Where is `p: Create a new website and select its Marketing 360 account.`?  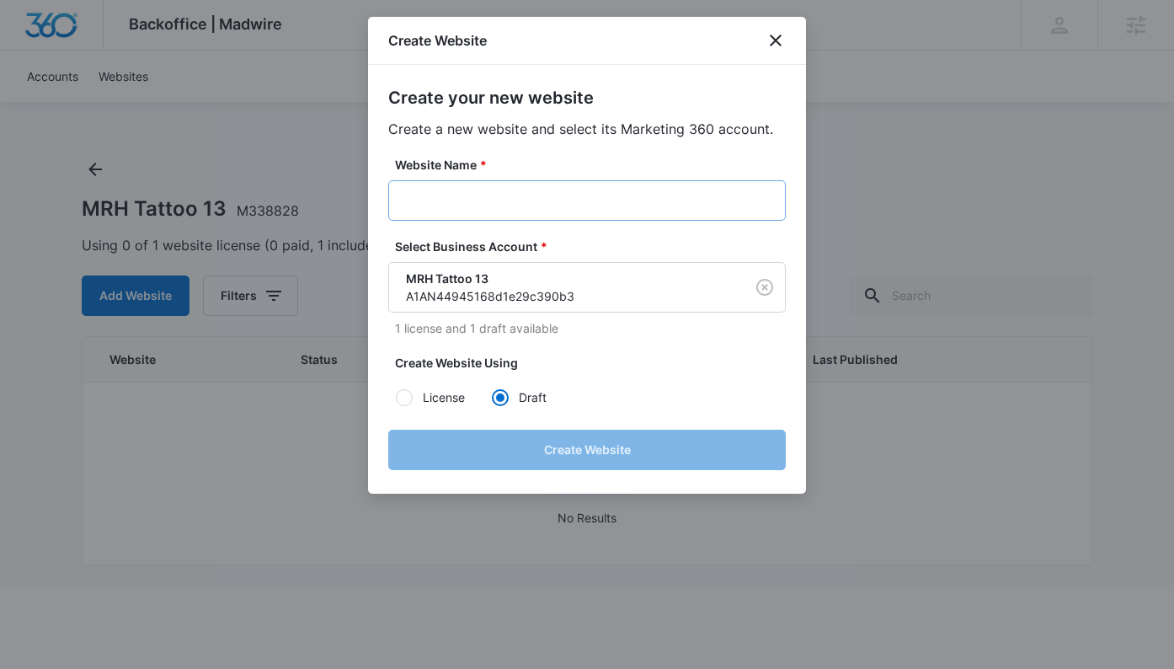 p: Create a new website and select its Marketing 360 account. is located at coordinates (587, 129).